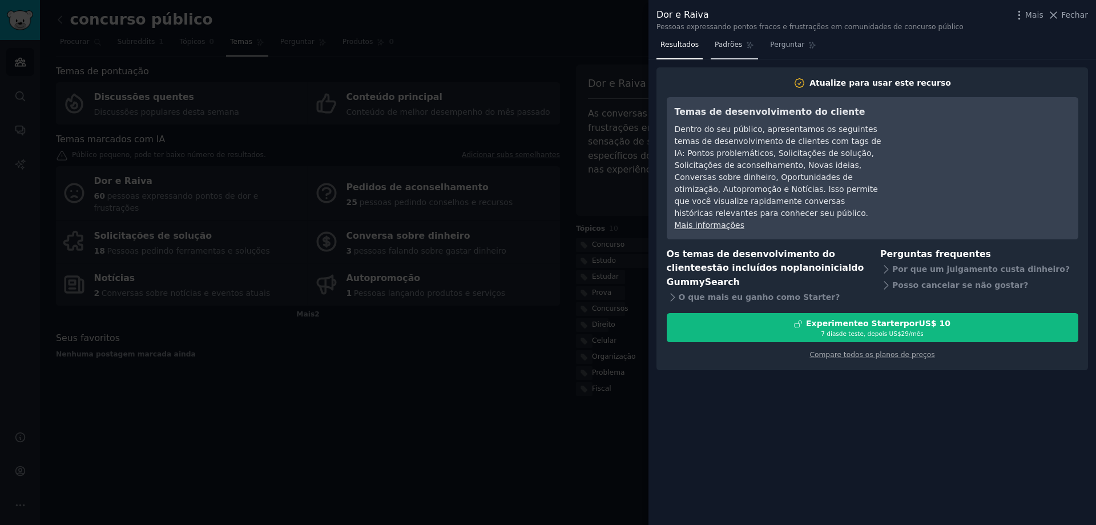  Describe the element at coordinates (679, 45) in the screenshot. I see `font: Resultados` at that location.